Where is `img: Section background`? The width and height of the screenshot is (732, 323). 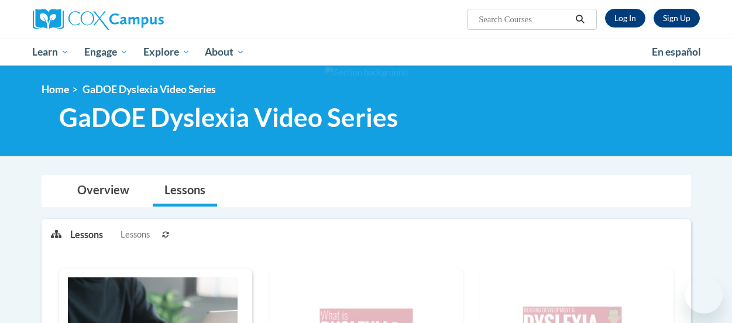
img: Section background is located at coordinates (366, 73).